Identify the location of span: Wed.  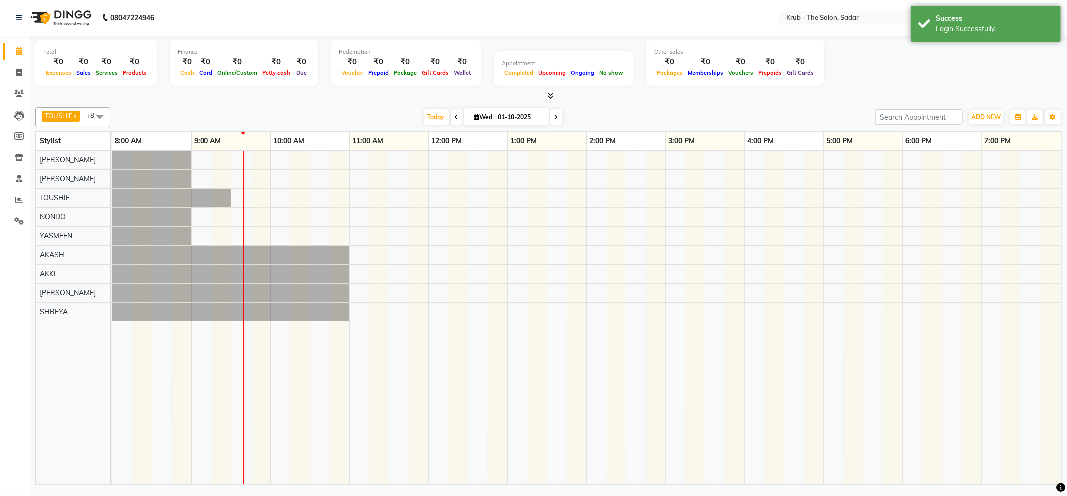
(483, 117).